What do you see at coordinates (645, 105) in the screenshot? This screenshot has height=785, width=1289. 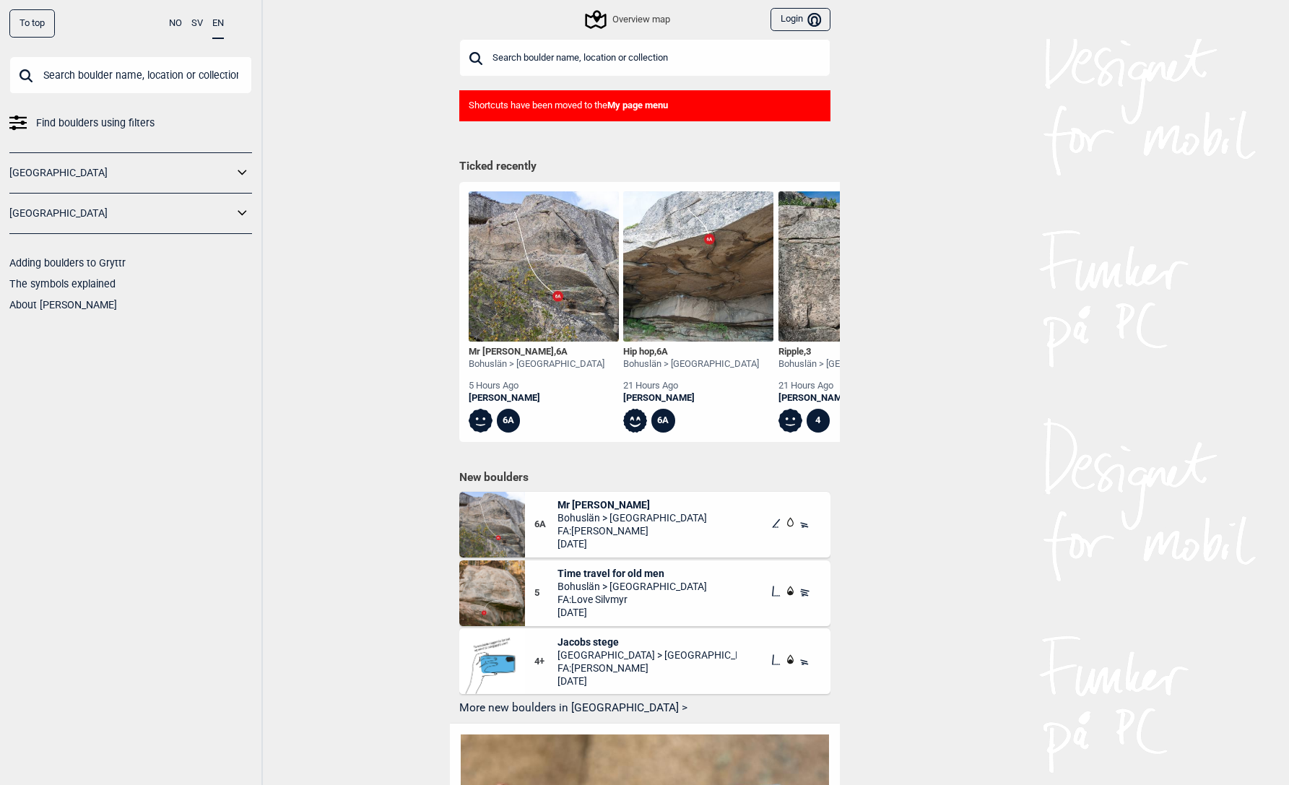 I see `div: Shortcuts have been moved to the` at bounding box center [645, 105].